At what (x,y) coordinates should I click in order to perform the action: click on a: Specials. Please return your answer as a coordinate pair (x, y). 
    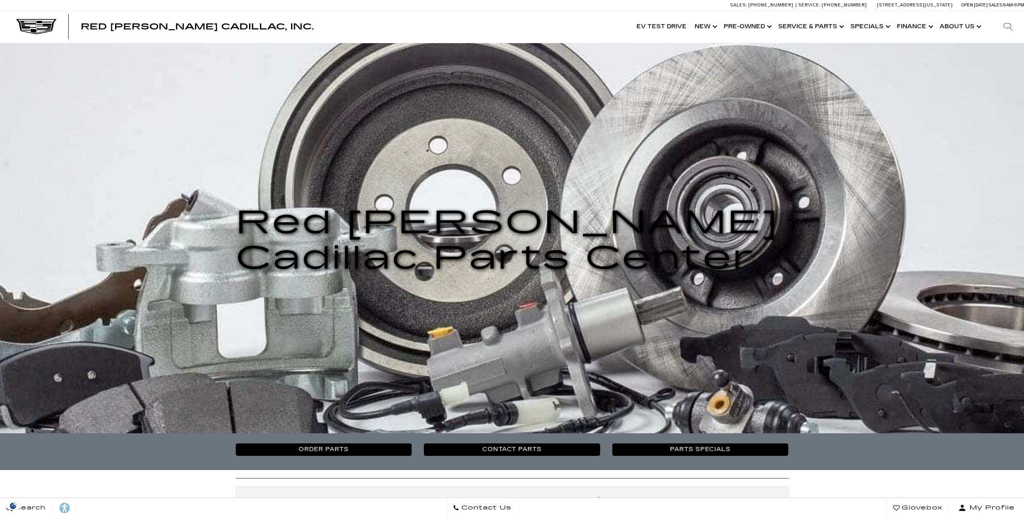
    Looking at the image, I should click on (869, 27).